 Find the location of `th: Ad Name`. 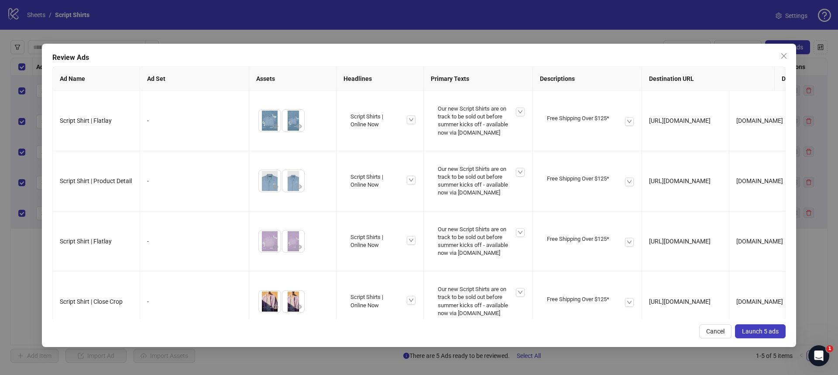

th: Ad Name is located at coordinates (97, 79).